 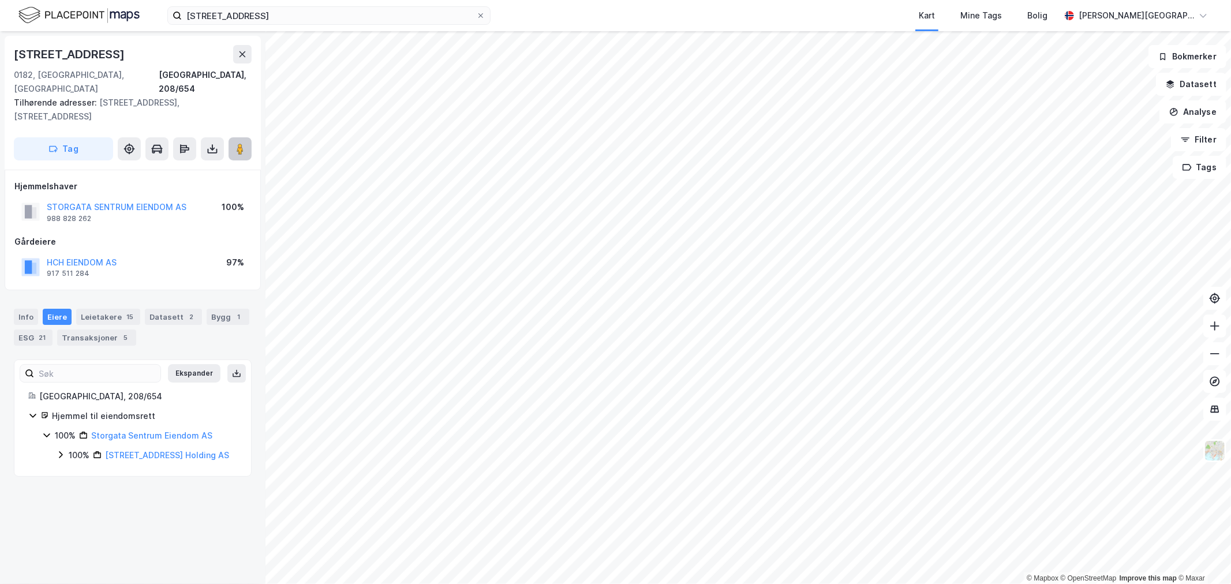 I want to click on div: 1, so click(x=239, y=317).